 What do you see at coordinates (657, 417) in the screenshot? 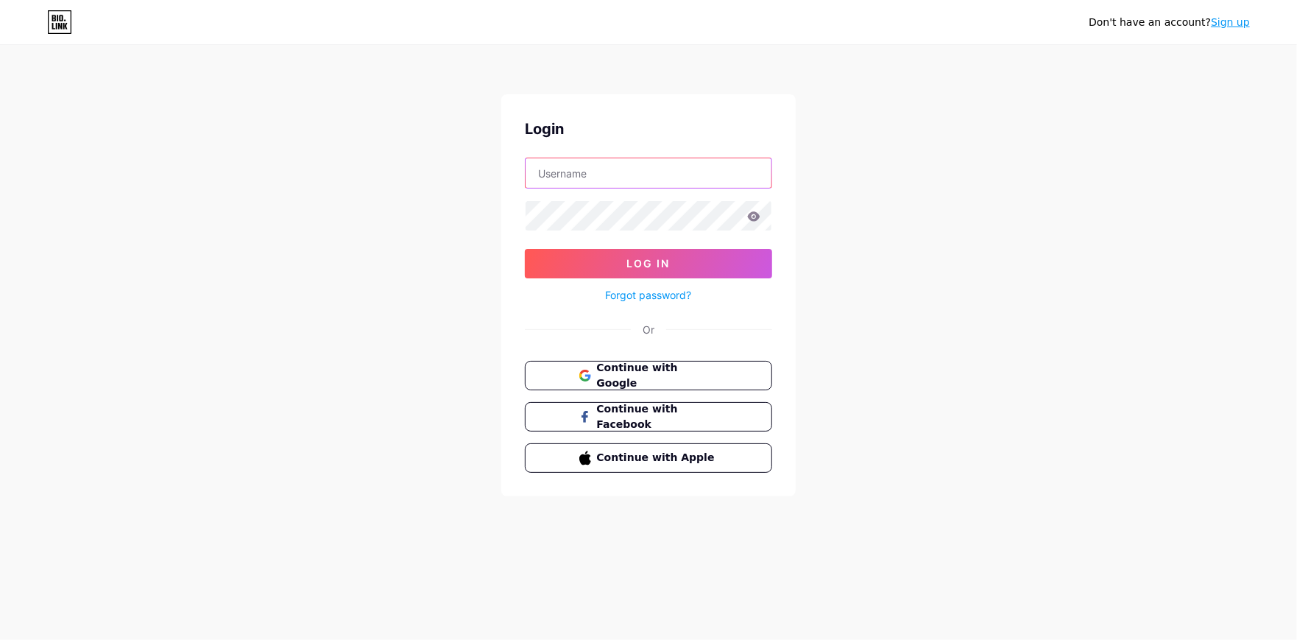
I see `span: Continue with Facebook` at bounding box center [657, 417].